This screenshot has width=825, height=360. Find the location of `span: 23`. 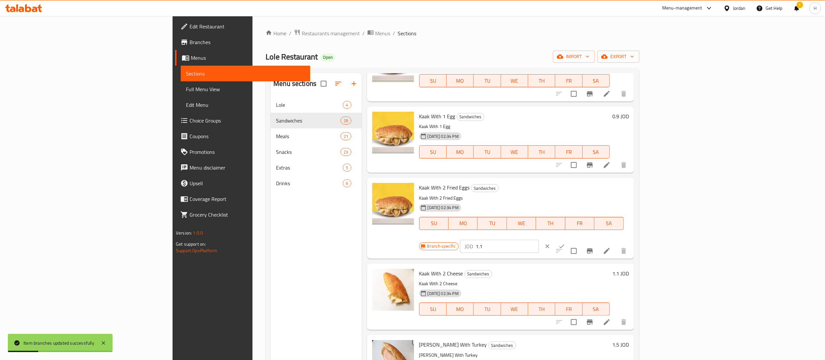

span: 23 is located at coordinates (346, 152).